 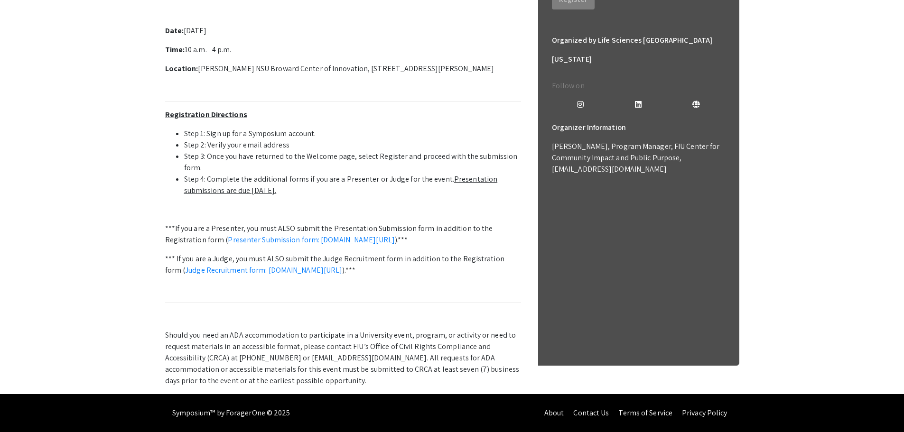 What do you see at coordinates (353, 145) in the screenshot?
I see `li: Step 2: Verify your email address` at bounding box center [353, 145].